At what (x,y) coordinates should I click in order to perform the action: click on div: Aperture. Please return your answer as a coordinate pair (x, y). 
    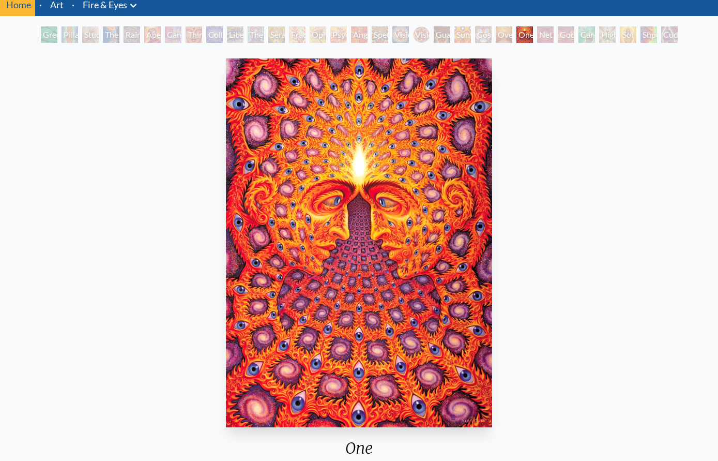
    Looking at the image, I should click on (152, 35).